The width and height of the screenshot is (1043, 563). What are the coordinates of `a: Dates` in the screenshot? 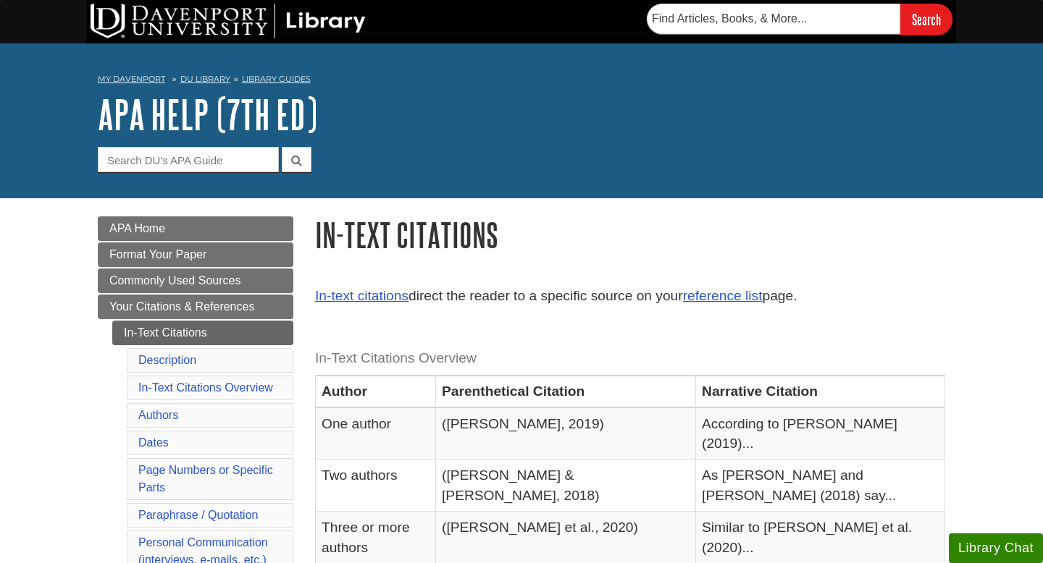 It's located at (154, 442).